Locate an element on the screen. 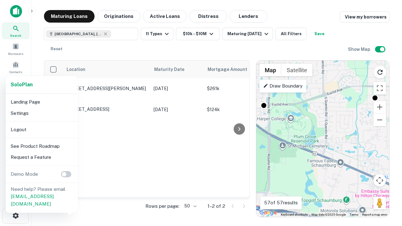 The width and height of the screenshot is (402, 226). li: Settings is located at coordinates (42, 113).